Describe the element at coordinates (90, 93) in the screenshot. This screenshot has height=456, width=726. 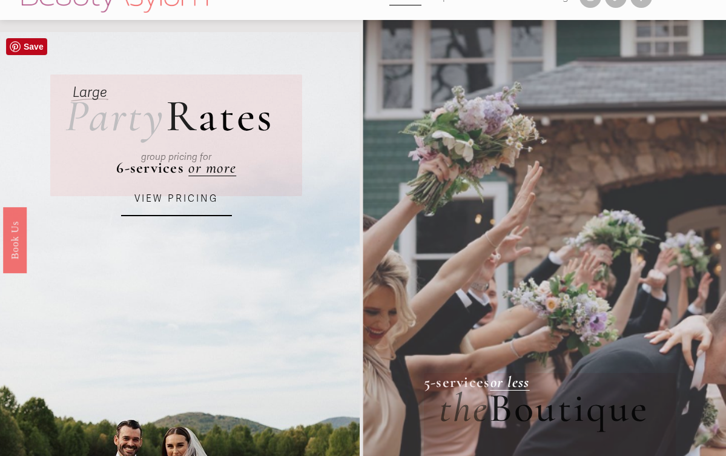
I see `em: Large` at that location.